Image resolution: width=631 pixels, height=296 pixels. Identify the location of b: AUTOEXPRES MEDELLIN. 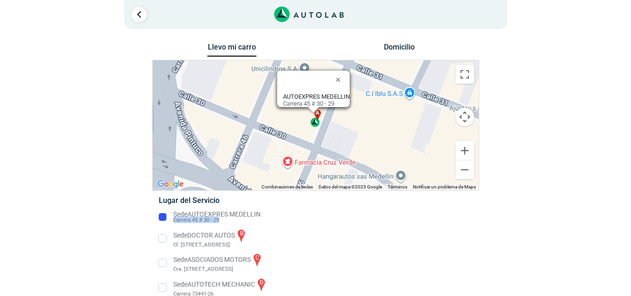
(316, 96).